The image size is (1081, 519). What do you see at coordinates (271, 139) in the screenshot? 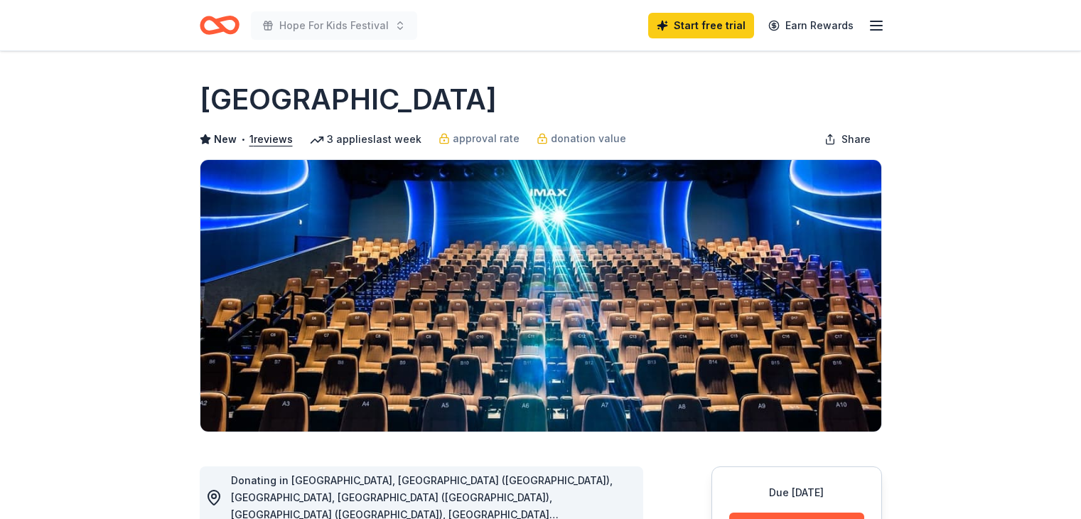
I see `button: 1reviews` at bounding box center [271, 139].